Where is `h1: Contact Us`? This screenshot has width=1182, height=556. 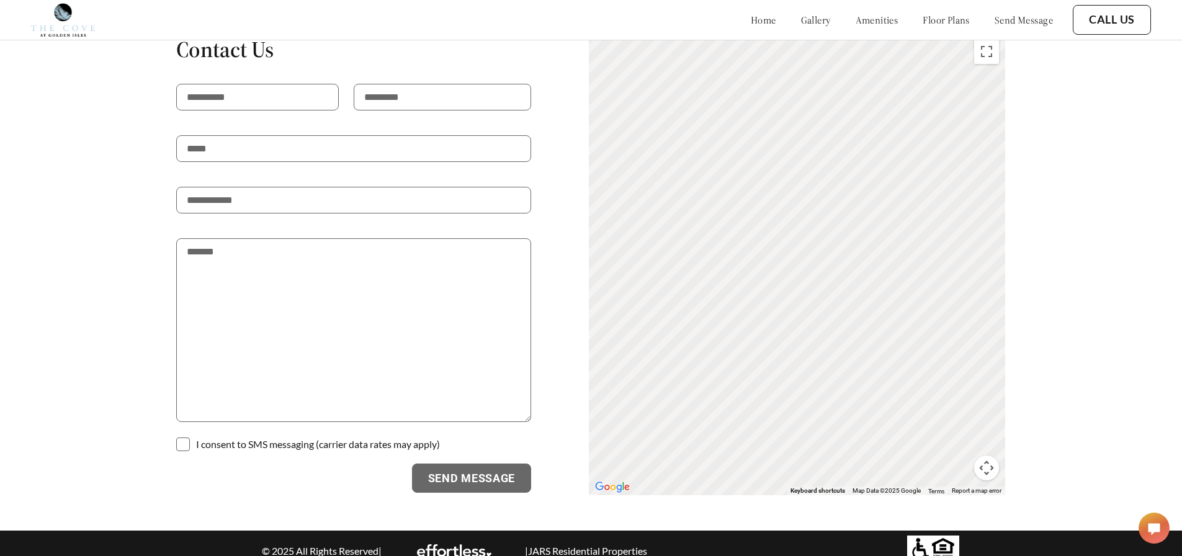
h1: Contact Us is located at coordinates (354, 49).